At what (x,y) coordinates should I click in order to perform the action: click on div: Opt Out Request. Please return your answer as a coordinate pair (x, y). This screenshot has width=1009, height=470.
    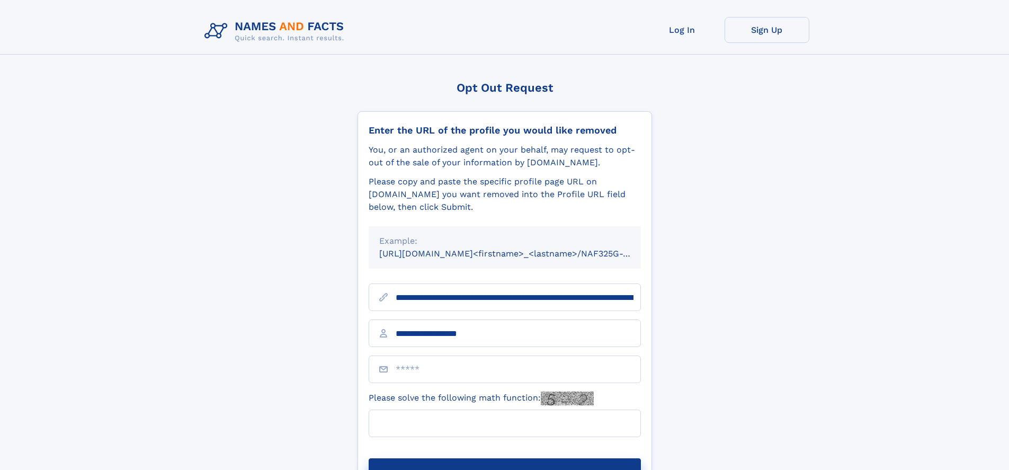
    Looking at the image, I should click on (505, 87).